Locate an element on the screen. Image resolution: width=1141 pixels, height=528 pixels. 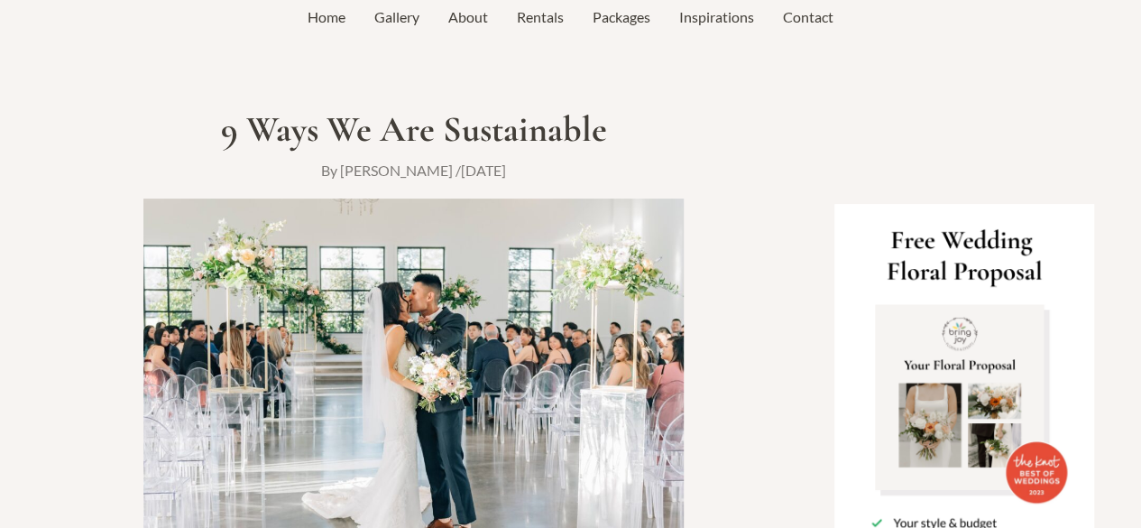
div: By / is located at coordinates (413, 170).